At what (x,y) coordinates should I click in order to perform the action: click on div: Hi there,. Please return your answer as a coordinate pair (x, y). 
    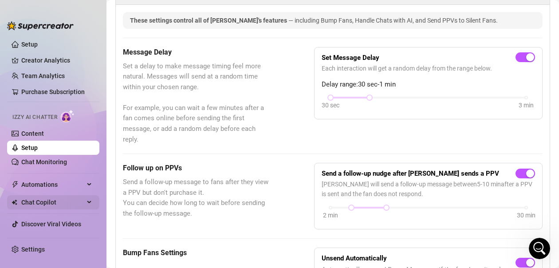
    Looking at the image, I should click on (81, 56).